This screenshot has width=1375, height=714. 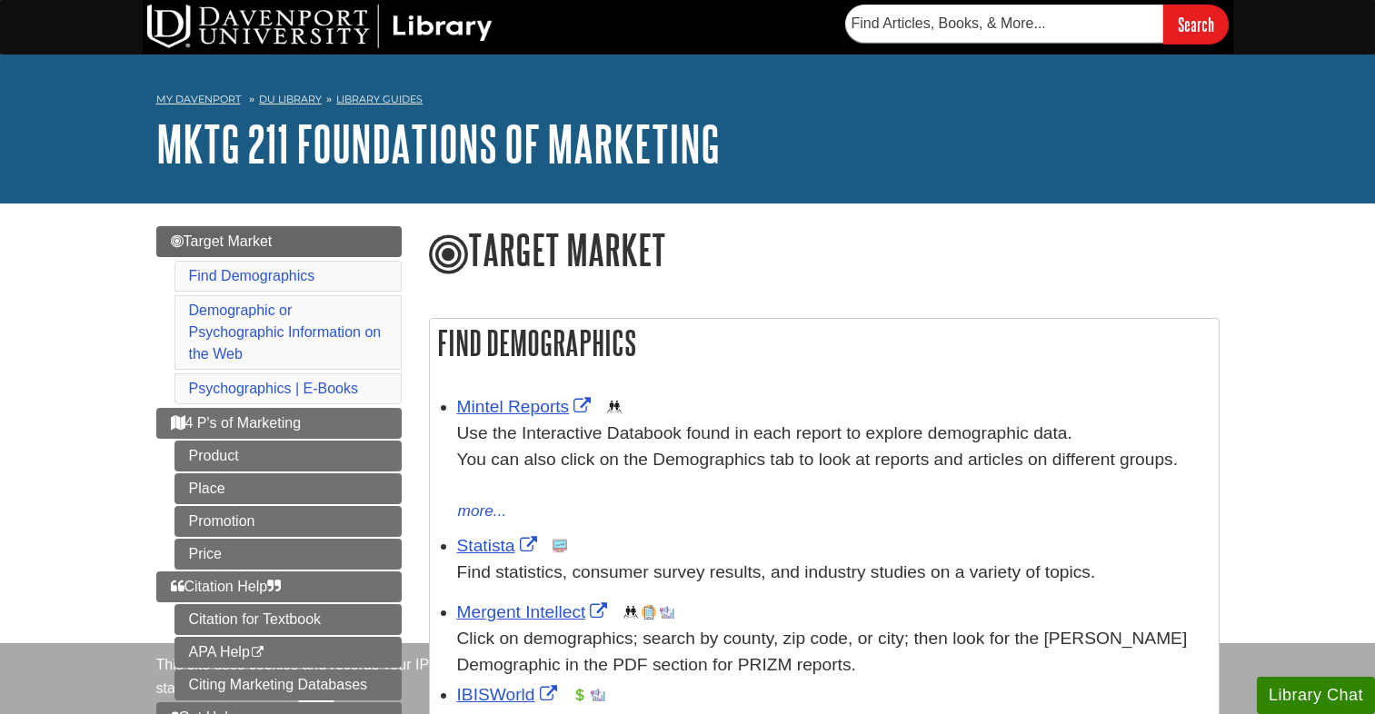 What do you see at coordinates (288, 685) in the screenshot?
I see `a: Citing Marketing Databases` at bounding box center [288, 685].